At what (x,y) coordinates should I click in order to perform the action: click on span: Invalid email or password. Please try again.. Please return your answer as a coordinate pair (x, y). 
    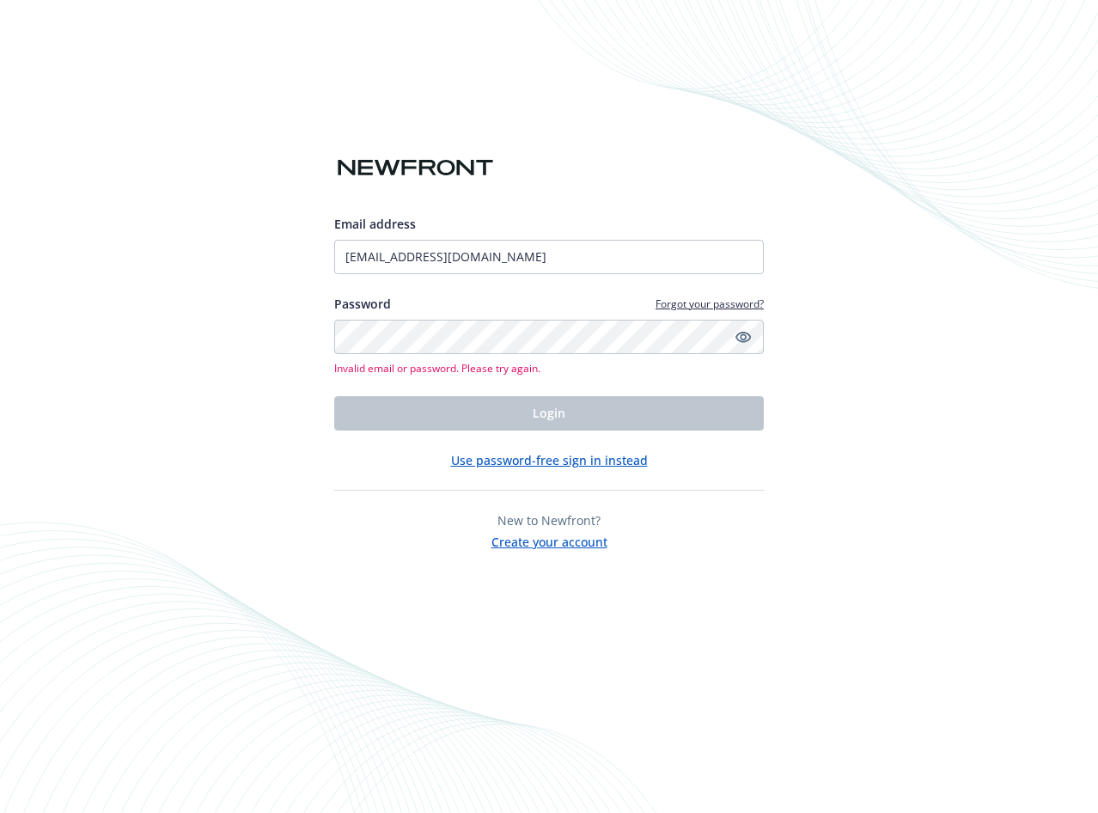
    Looking at the image, I should click on (549, 368).